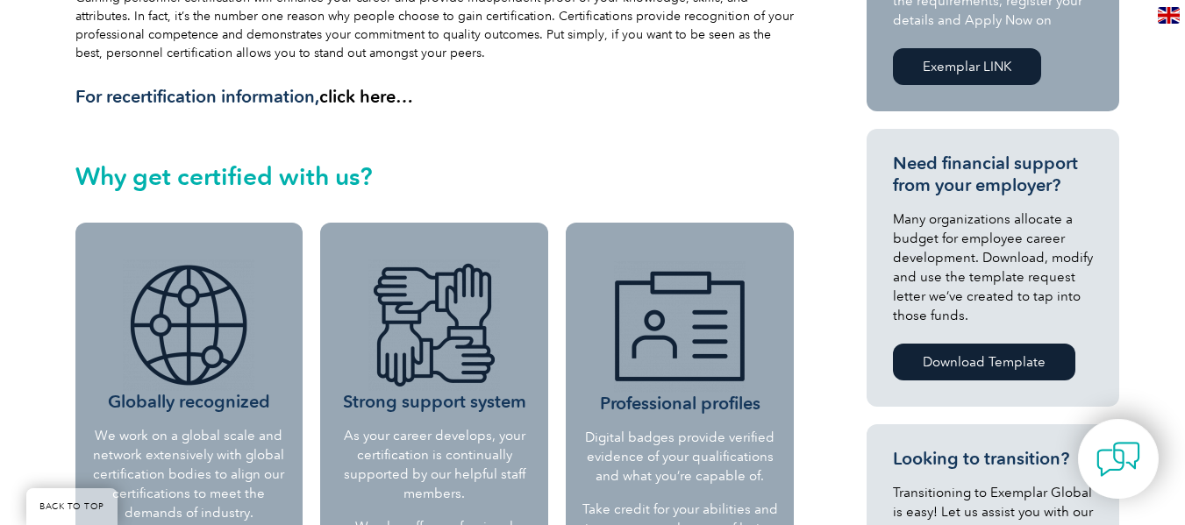 This screenshot has height=525, width=1185. What do you see at coordinates (984, 362) in the screenshot?
I see `a: Download Template` at bounding box center [984, 362].